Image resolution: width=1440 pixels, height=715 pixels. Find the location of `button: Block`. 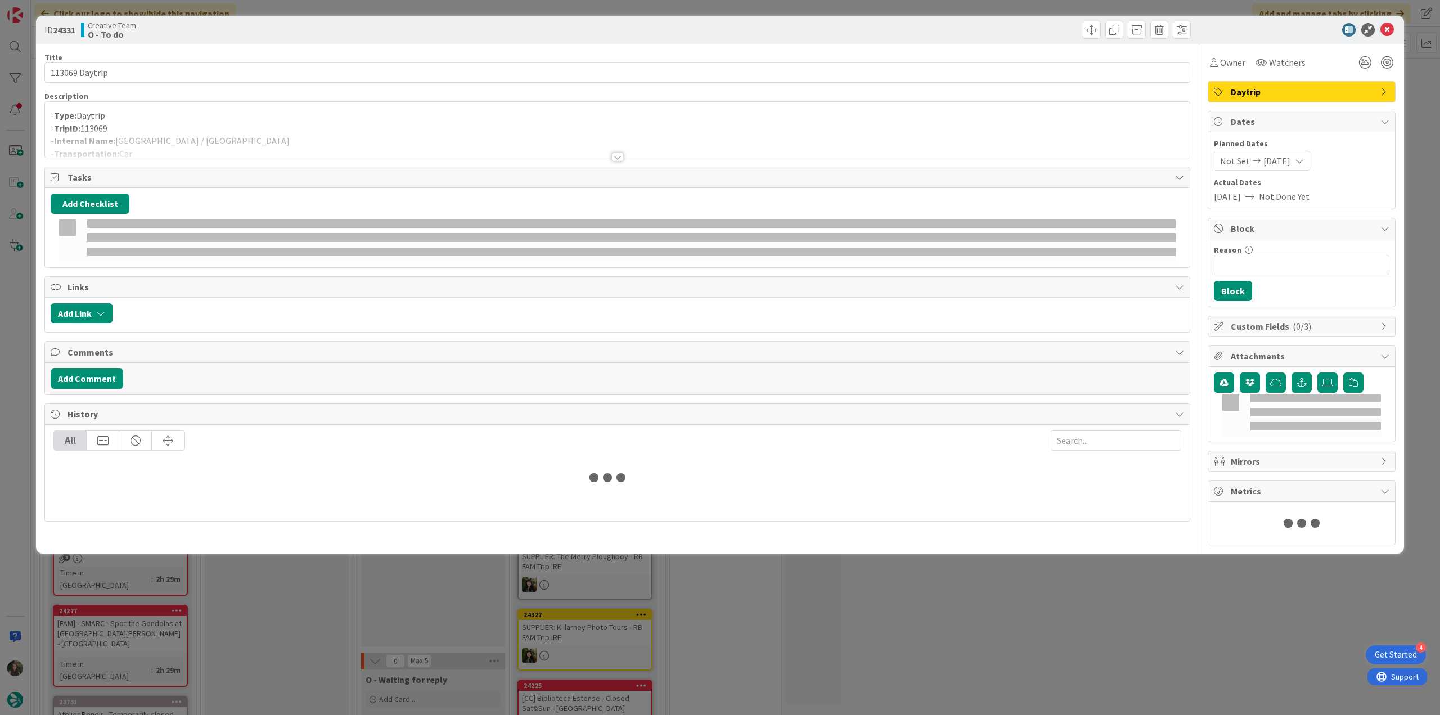

button: Block is located at coordinates (1233, 291).